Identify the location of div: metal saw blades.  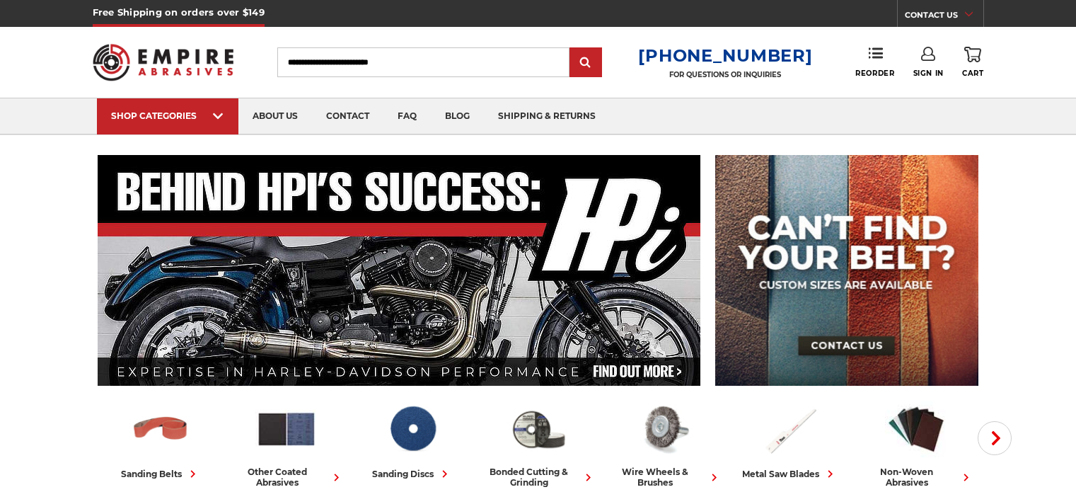
(790, 473).